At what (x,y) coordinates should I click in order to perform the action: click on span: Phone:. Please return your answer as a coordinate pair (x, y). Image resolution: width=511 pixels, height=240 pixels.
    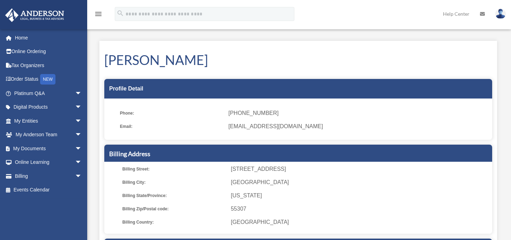
    Looking at the image, I should click on (172, 113).